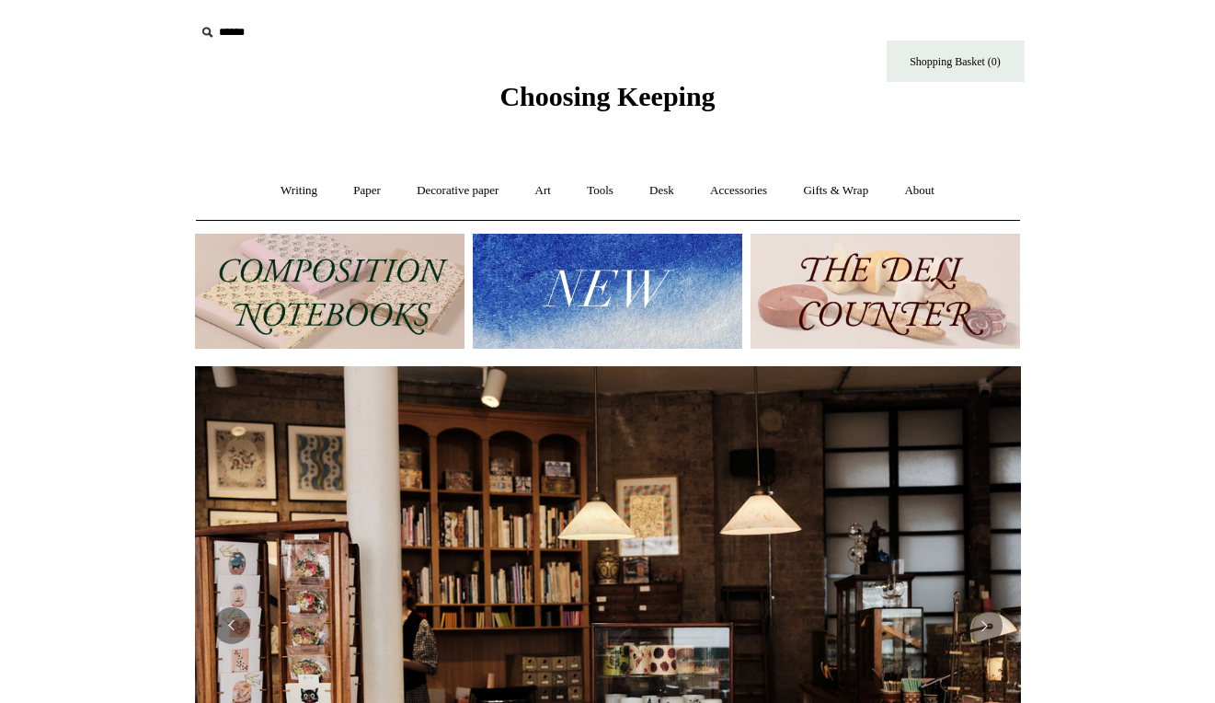 The height and width of the screenshot is (703, 1215). I want to click on a: Shopping Basket (0), so click(955, 61).